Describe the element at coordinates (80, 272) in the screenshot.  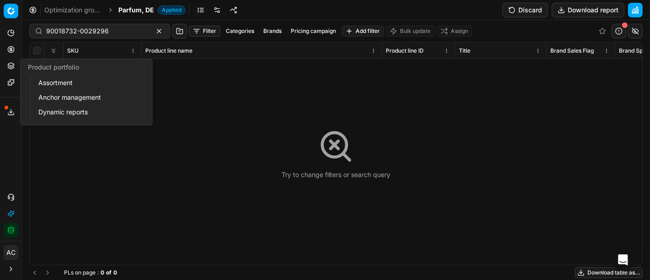
I see `span: PLs on page` at that location.